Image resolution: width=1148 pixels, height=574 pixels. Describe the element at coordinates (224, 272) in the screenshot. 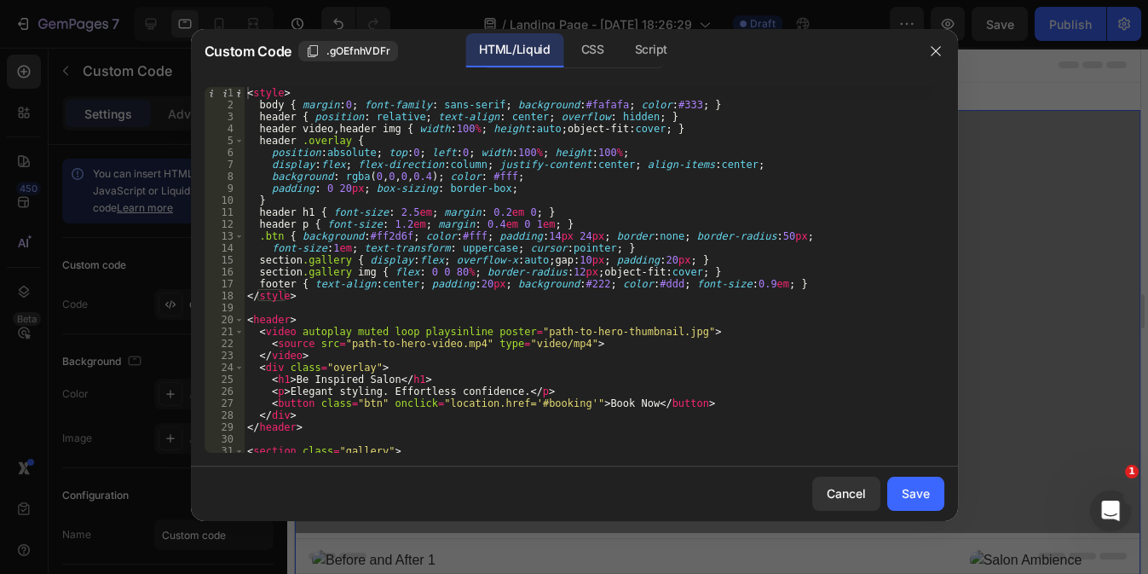

I see `div: 16` at that location.